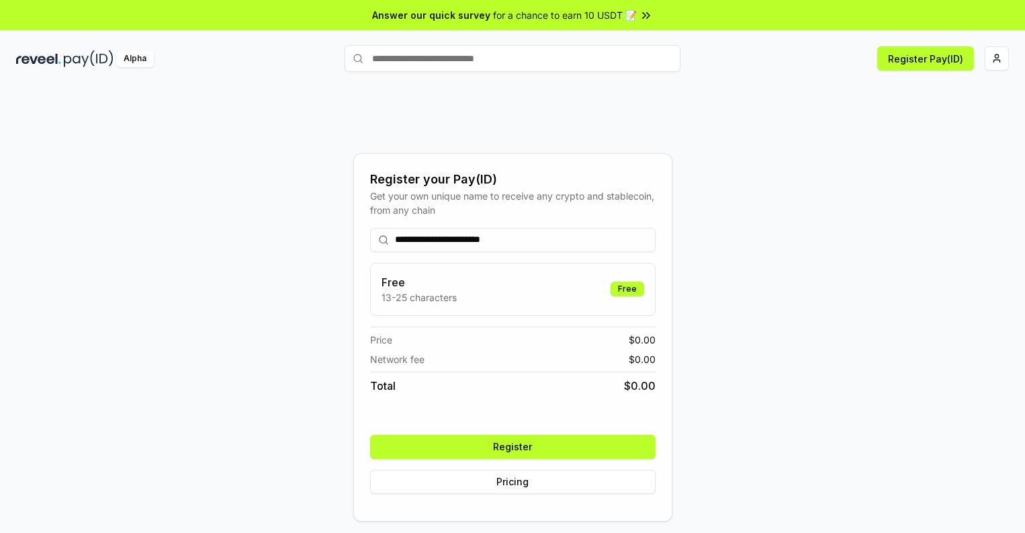  Describe the element at coordinates (627, 289) in the screenshot. I see `div: Free` at that location.